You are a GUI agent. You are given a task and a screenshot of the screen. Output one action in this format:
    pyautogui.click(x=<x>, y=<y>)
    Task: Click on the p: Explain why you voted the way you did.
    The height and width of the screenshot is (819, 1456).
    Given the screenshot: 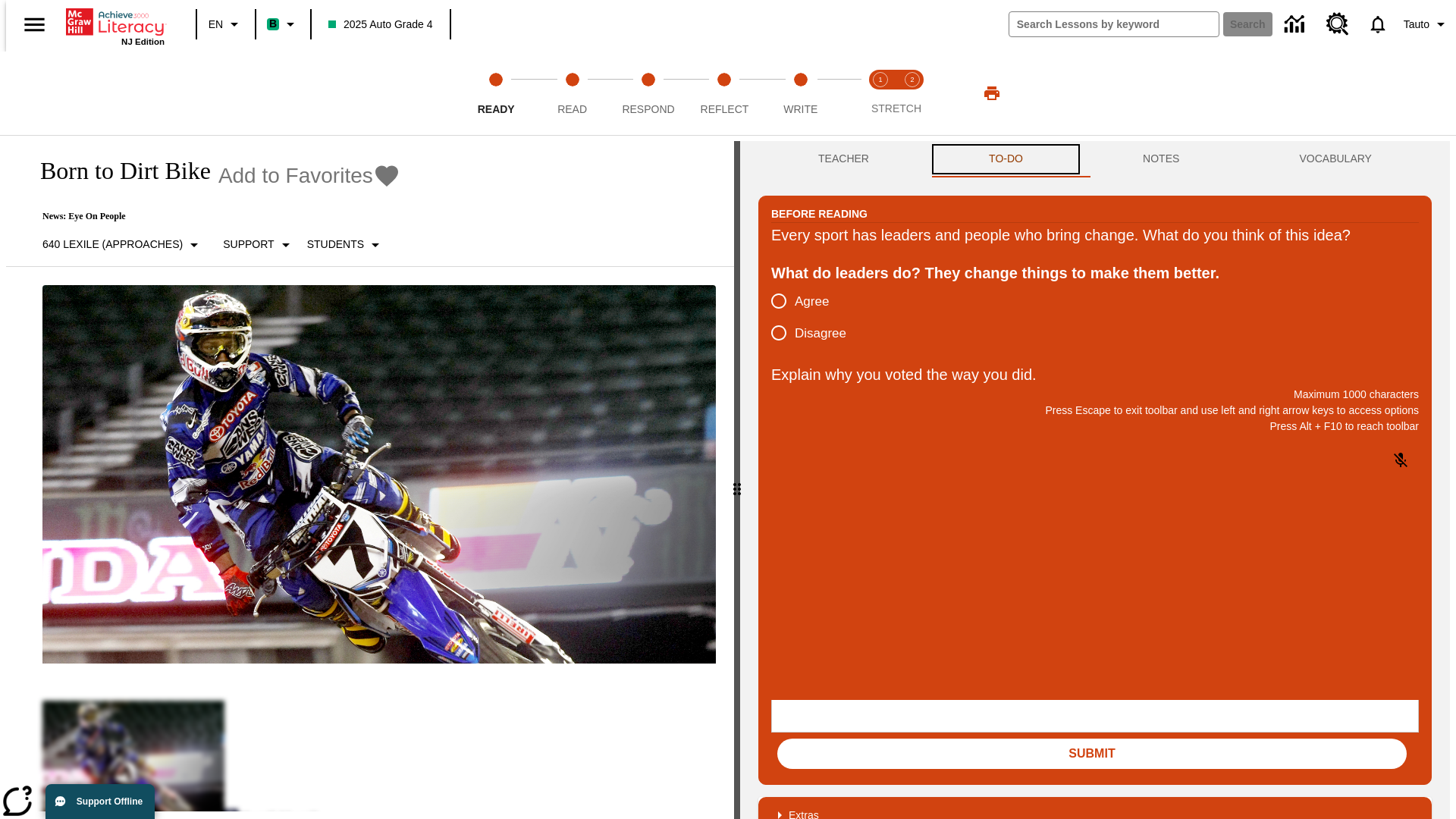 What is the action you would take?
    pyautogui.click(x=1095, y=375)
    